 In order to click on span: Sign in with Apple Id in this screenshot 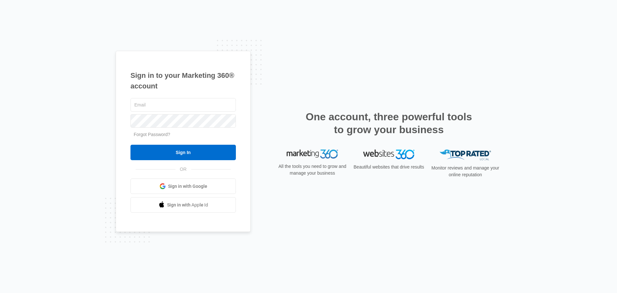, I will do `click(188, 205)`.